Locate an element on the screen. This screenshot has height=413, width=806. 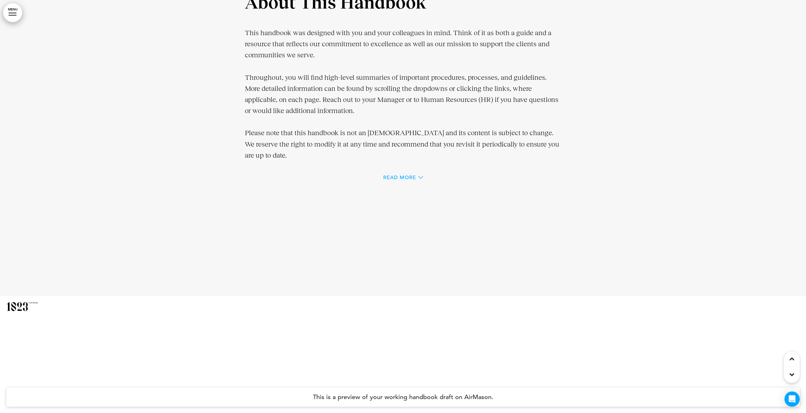
span: Read More is located at coordinates (400, 178).